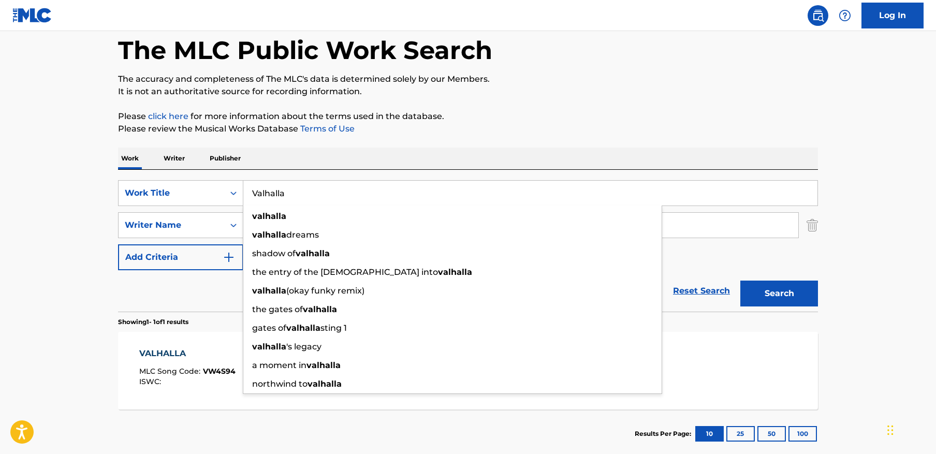 Image resolution: width=936 pixels, height=454 pixels. What do you see at coordinates (32, 15) in the screenshot?
I see `img: MLC Logo` at bounding box center [32, 15].